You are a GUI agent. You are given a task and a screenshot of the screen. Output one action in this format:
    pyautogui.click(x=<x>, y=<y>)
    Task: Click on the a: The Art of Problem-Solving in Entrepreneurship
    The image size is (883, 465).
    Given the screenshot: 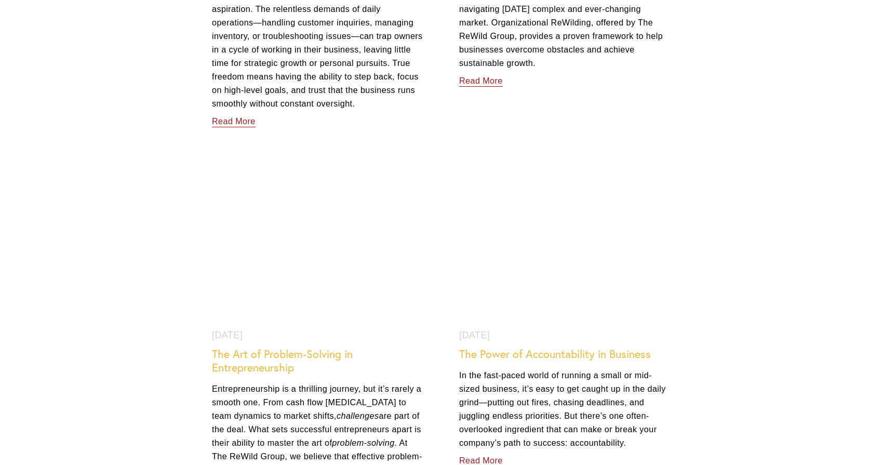 What is the action you would take?
    pyautogui.click(x=282, y=361)
    